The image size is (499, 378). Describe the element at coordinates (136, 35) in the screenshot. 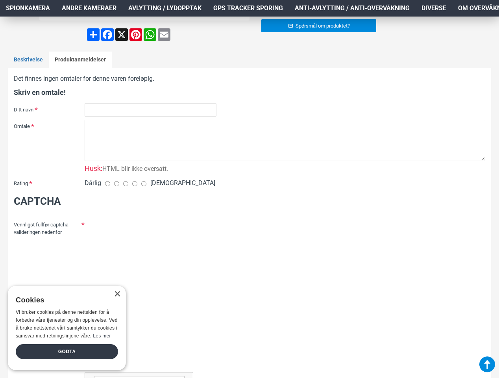

I see `a: Pinterest` at that location.